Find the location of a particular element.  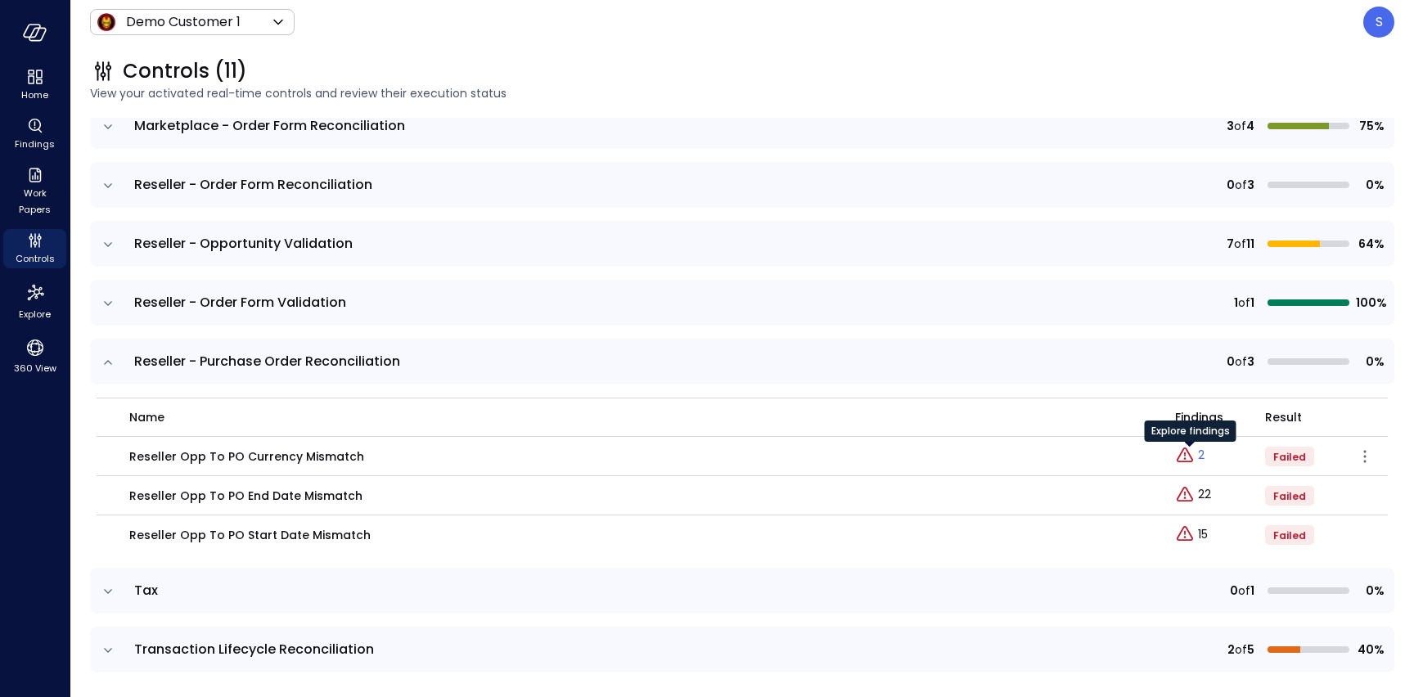

p: 22 is located at coordinates (1205, 494).